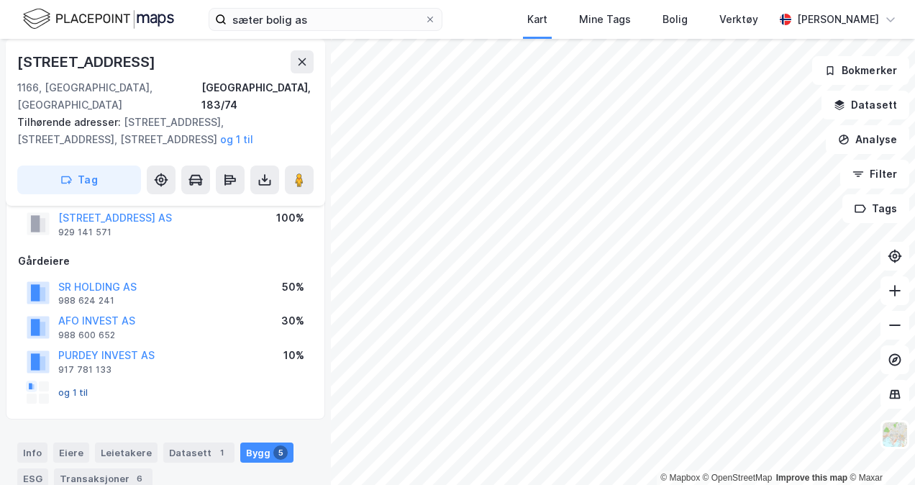  I want to click on a: Improve this map, so click(811, 478).